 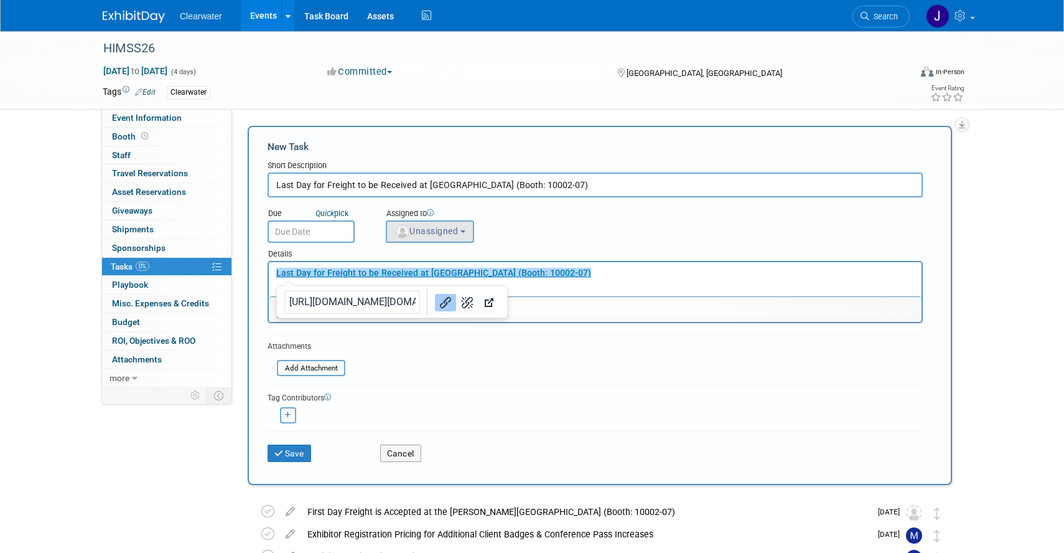 I want to click on button: Unassigned, so click(x=430, y=231).